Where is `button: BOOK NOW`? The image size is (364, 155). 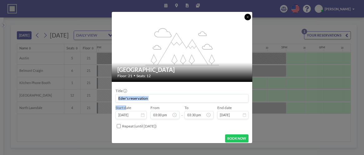
button: BOOK NOW is located at coordinates (237, 138).